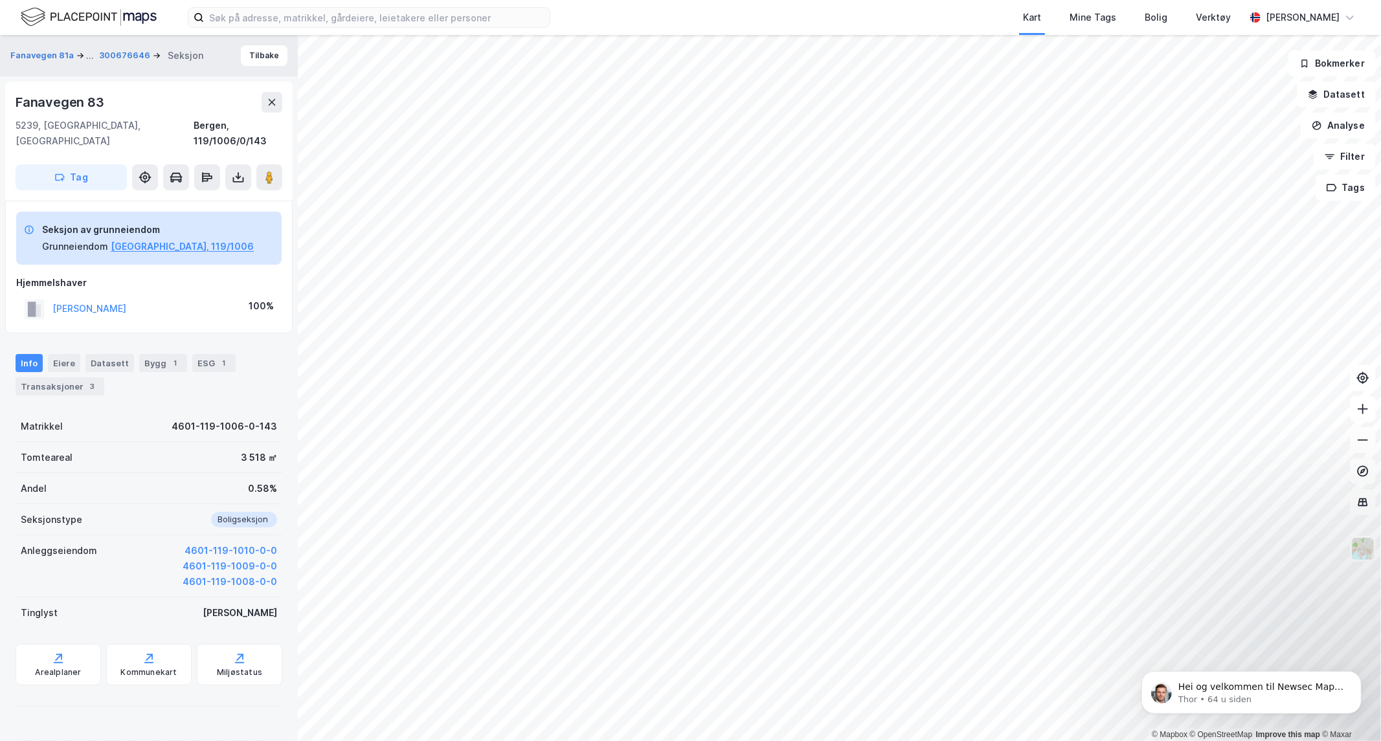 Image resolution: width=1381 pixels, height=741 pixels. What do you see at coordinates (148, 673) in the screenshot?
I see `div: Kommunekart` at bounding box center [148, 673].